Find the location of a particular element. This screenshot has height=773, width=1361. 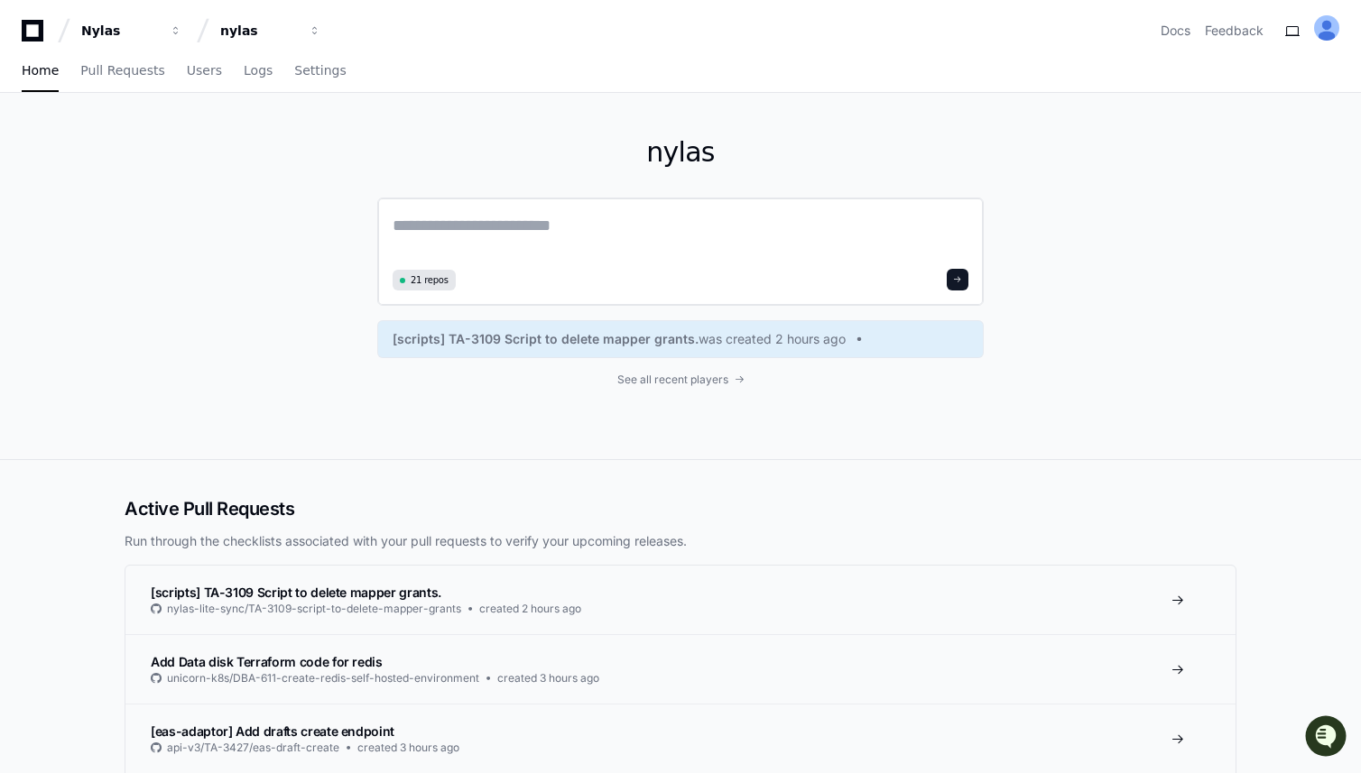

span: [eas-adaptor] Add drafts create endpoint is located at coordinates (273, 731).